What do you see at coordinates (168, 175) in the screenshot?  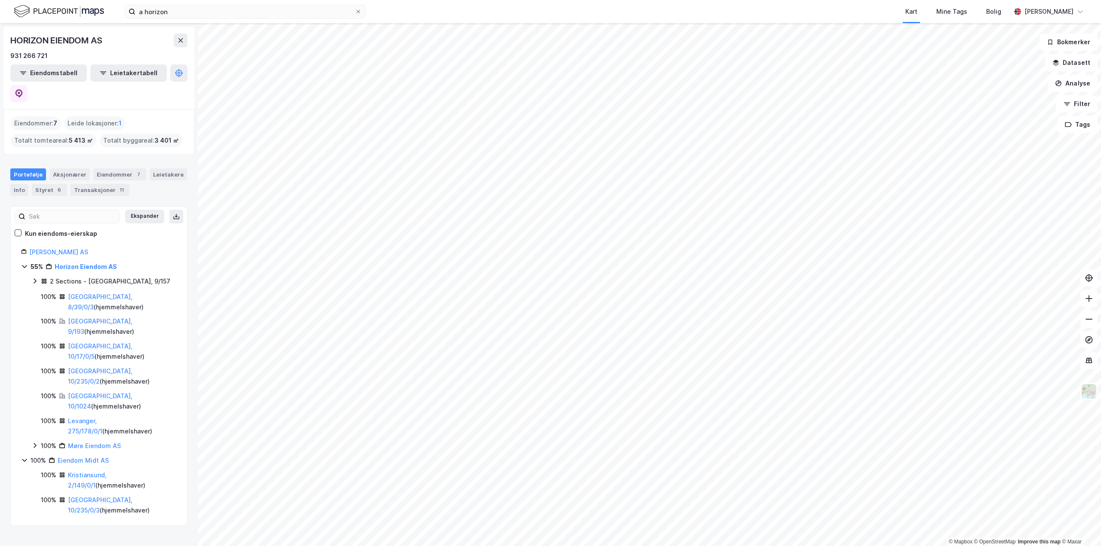 I see `div: Leietakere` at bounding box center [168, 175].